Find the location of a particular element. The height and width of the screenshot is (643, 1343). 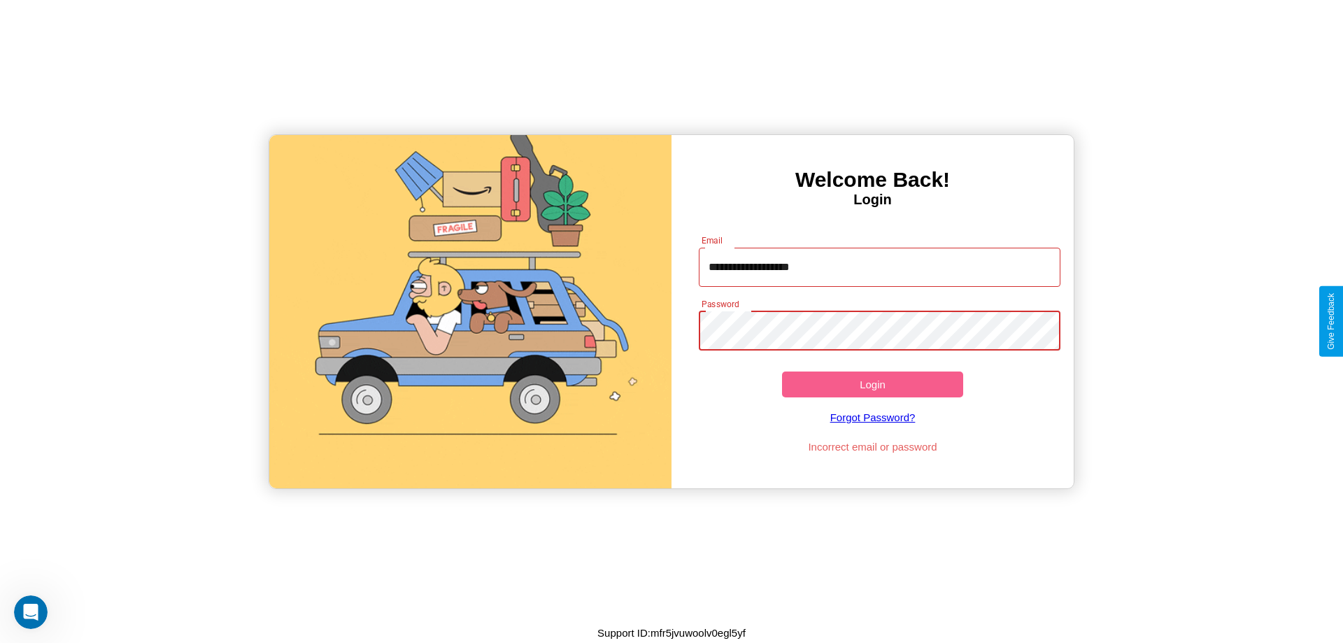

img: gif is located at coordinates (470, 311).